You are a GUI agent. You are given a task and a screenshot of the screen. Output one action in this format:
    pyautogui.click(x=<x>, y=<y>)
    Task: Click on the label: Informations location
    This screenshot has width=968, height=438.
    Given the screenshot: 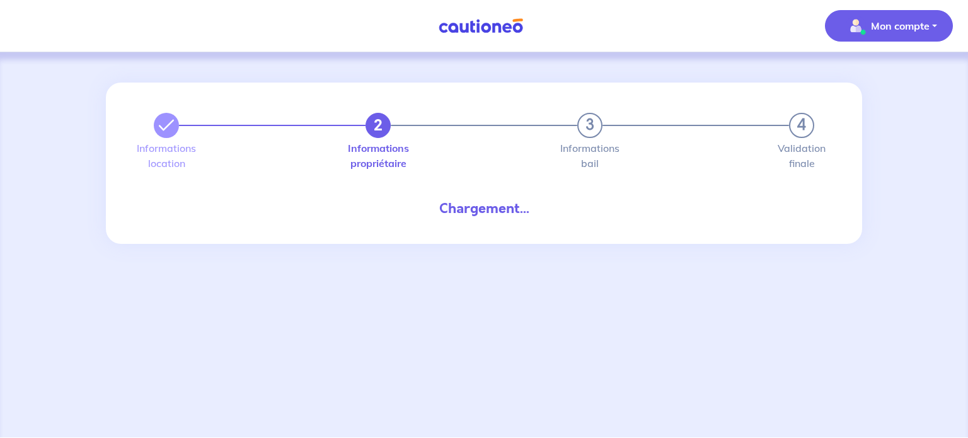 What is the action you would take?
    pyautogui.click(x=166, y=156)
    